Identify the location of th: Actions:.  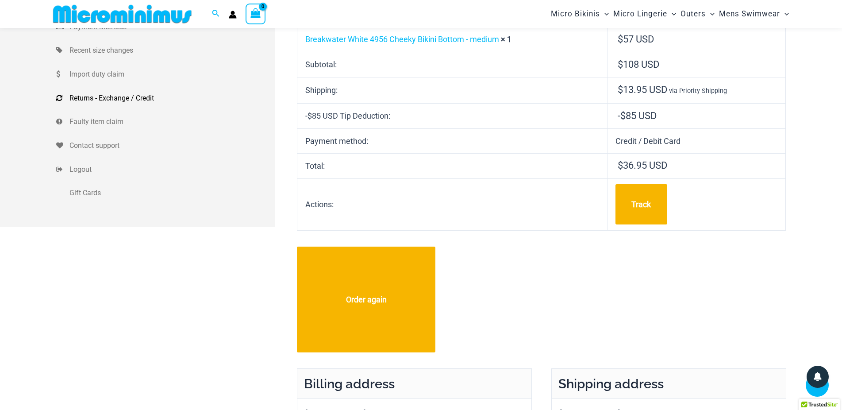
(452, 204).